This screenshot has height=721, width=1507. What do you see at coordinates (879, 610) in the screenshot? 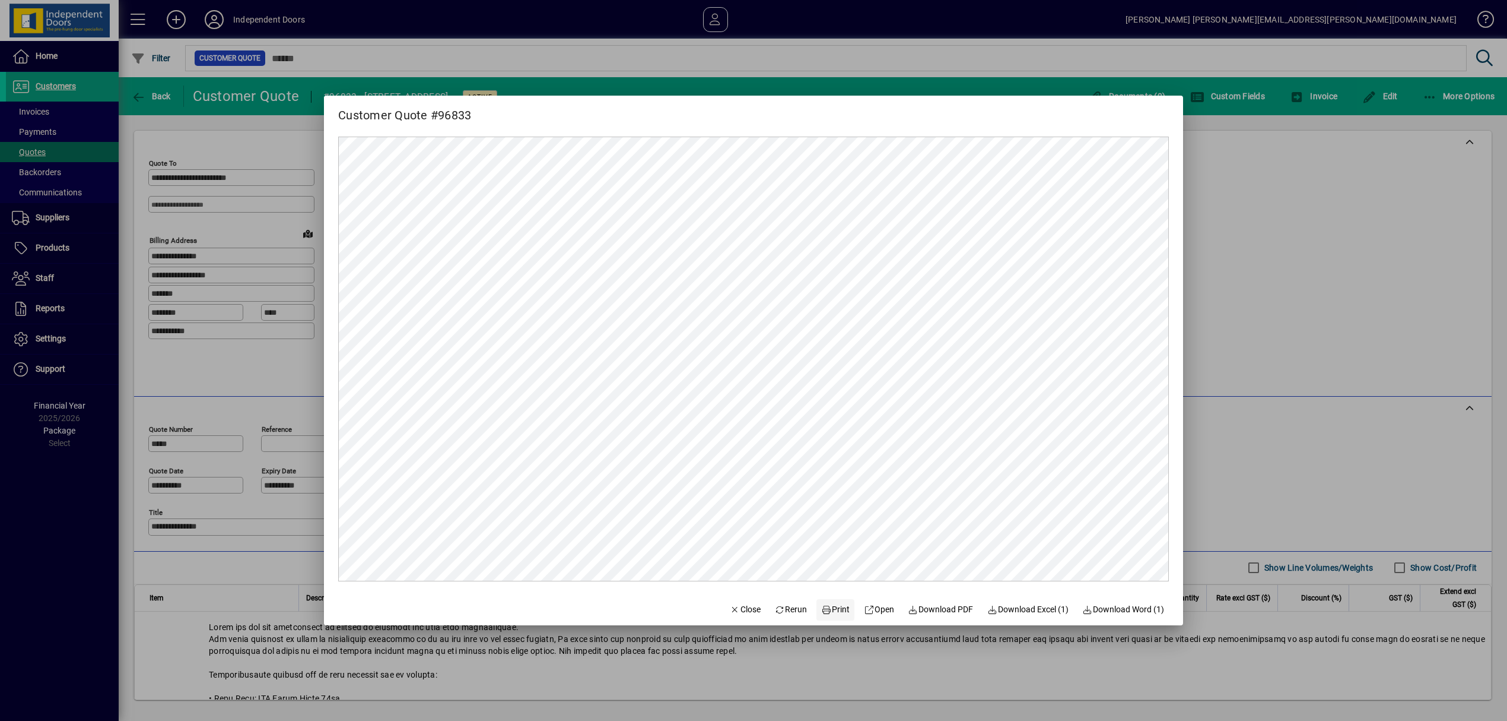
I see `a: Open` at bounding box center [879, 610].